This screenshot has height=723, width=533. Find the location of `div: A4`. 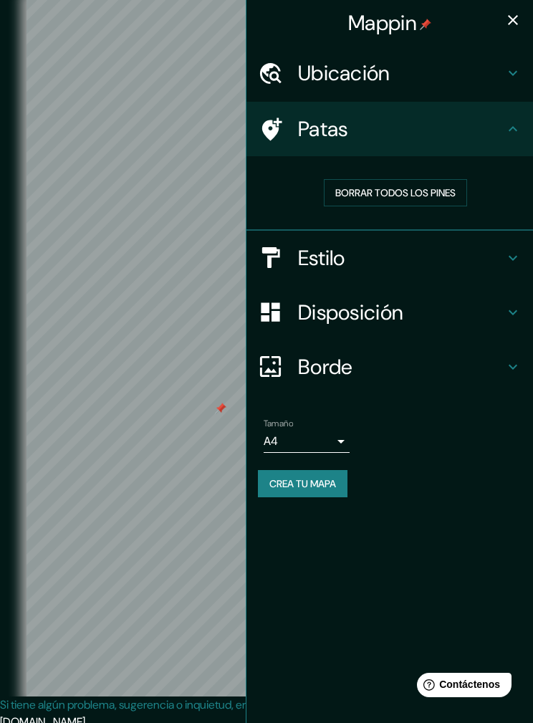

div: A4 is located at coordinates (307, 441).